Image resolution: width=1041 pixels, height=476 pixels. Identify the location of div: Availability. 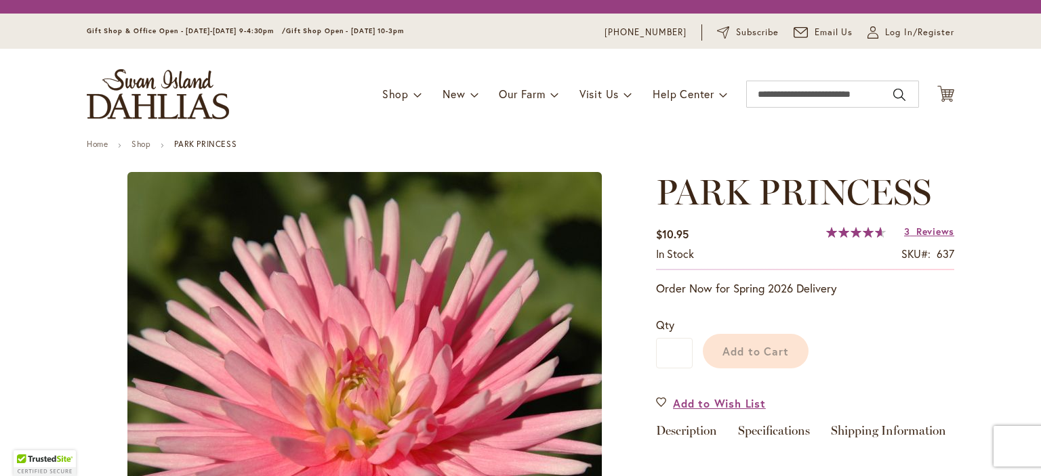
(675, 254).